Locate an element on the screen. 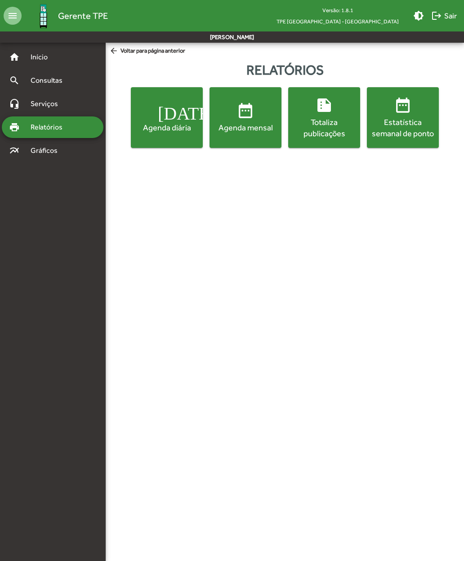  mat-icon: print is located at coordinates (14, 127).